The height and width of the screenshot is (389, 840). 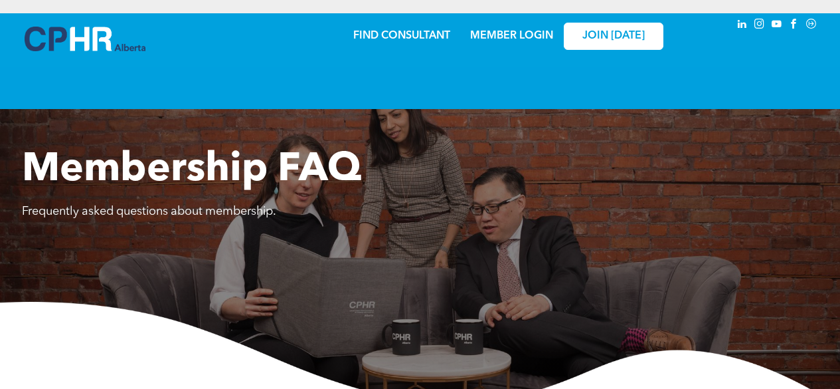 I want to click on a: MEMBER LOGIN, so click(x=511, y=36).